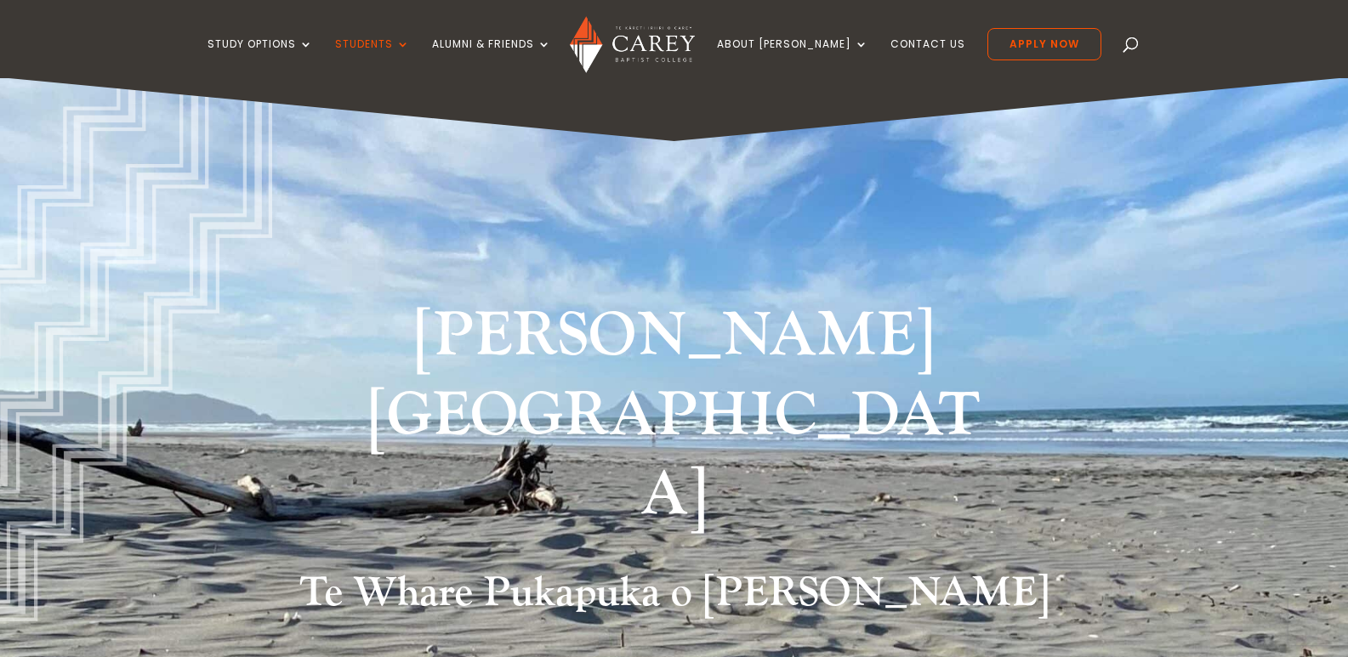 The image size is (1348, 657). What do you see at coordinates (372, 58) in the screenshot?
I see `a: Students` at bounding box center [372, 58].